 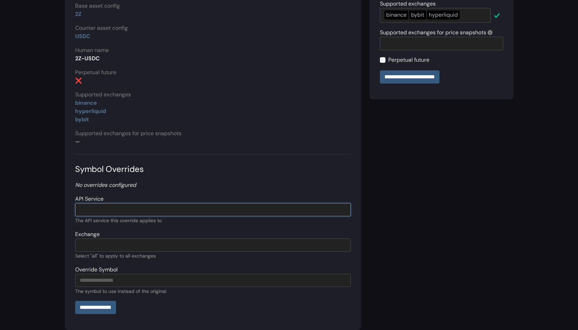 I want to click on label: Exchange, so click(x=87, y=234).